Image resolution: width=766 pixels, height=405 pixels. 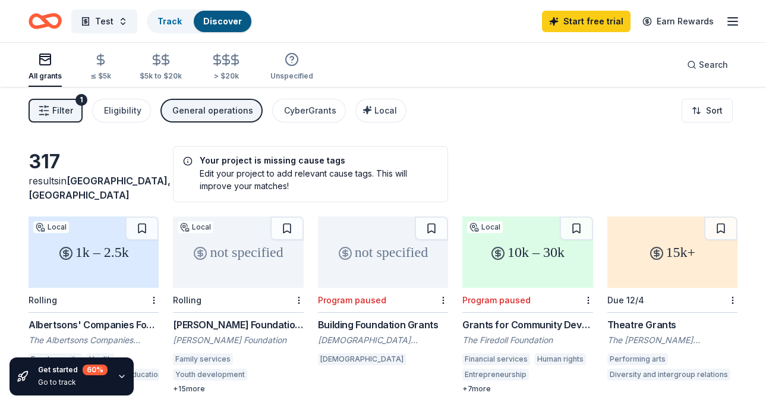 I want to click on div: Due 12/4, so click(x=626, y=300).